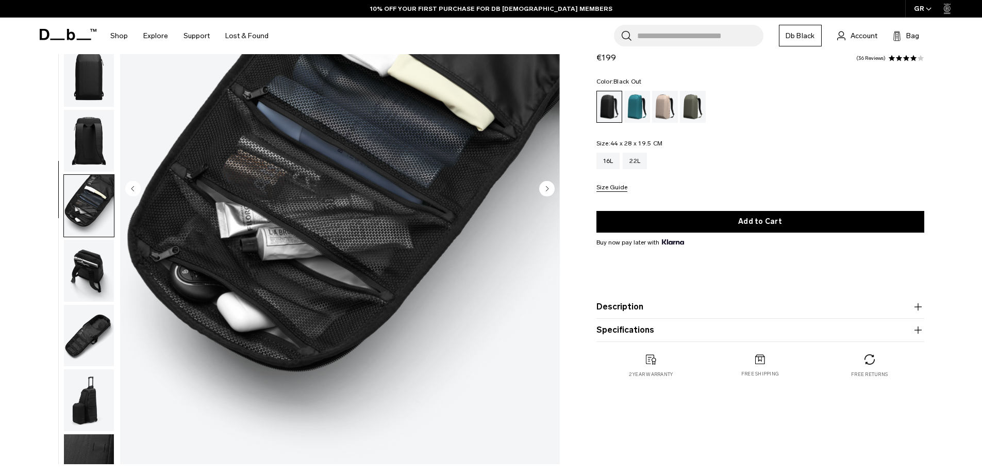 The width and height of the screenshot is (982, 474). What do you see at coordinates (629, 143) in the screenshot?
I see `legend: Size:` at bounding box center [629, 143].